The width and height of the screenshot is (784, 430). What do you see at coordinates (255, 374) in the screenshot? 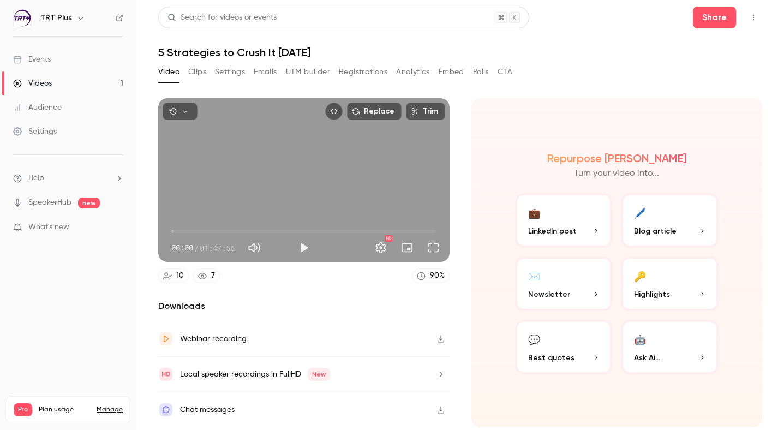
I see `div: Local speaker recordings in FullHD` at bounding box center [255, 374].